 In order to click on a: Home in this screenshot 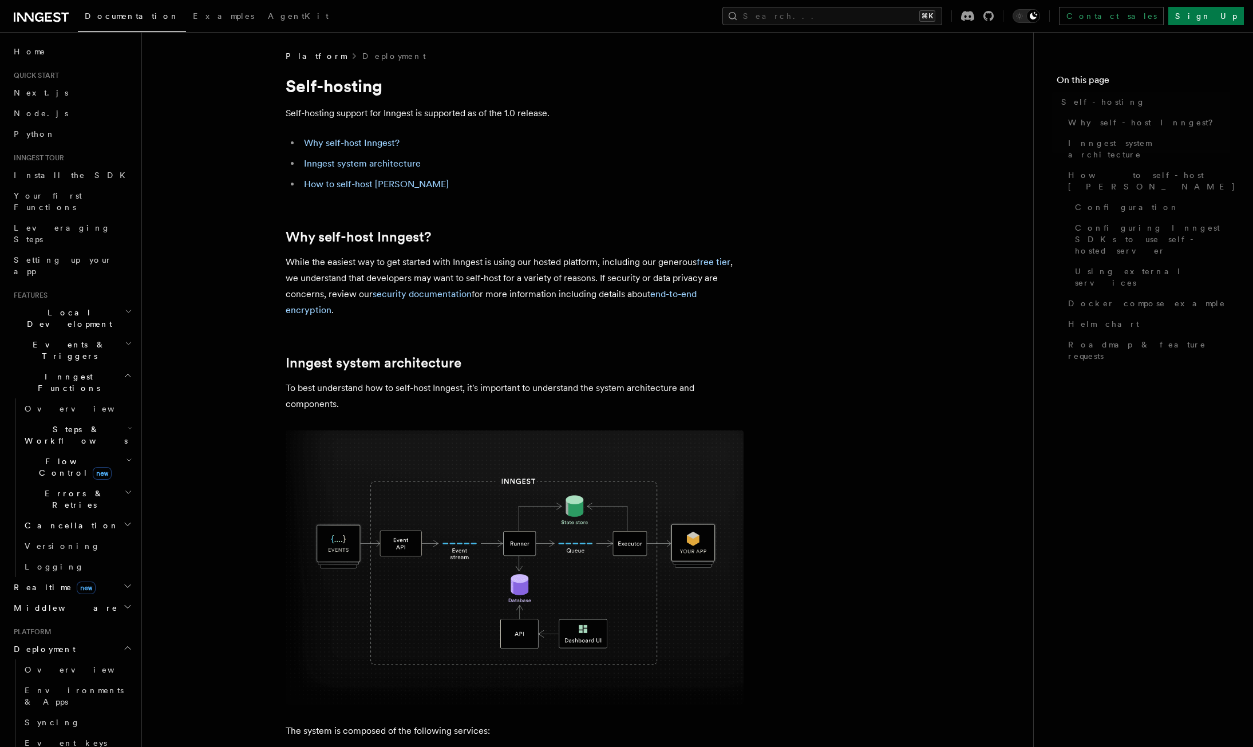, I will do `click(72, 52)`.